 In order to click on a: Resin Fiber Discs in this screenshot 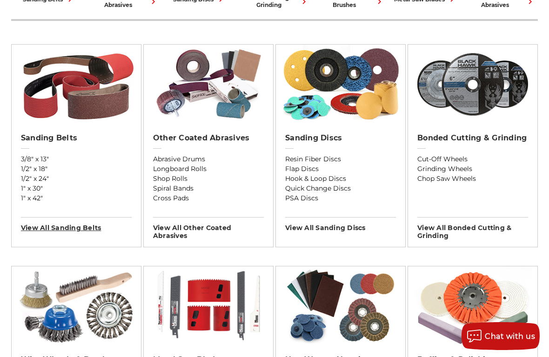, I will do `click(341, 159)`.